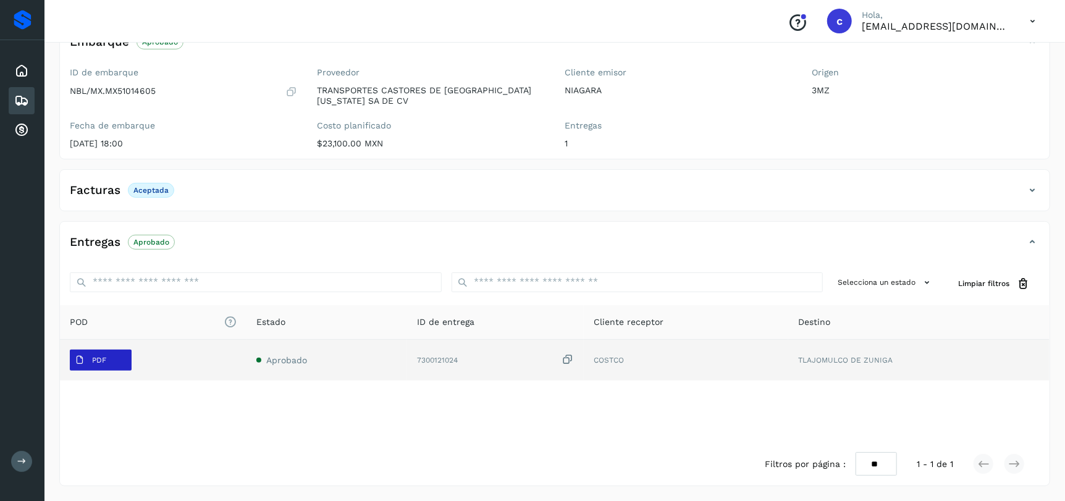 This screenshot has height=501, width=1065. What do you see at coordinates (805, 464) in the screenshot?
I see `span: Filtros por página :` at bounding box center [805, 464].